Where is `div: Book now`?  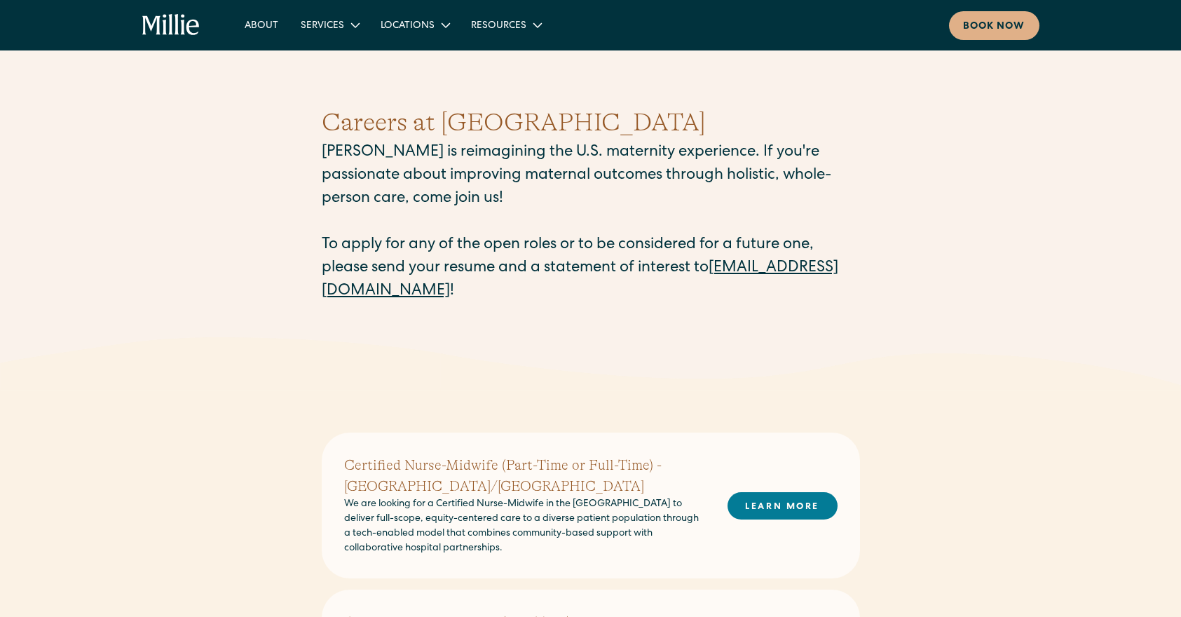
div: Book now is located at coordinates (994, 27).